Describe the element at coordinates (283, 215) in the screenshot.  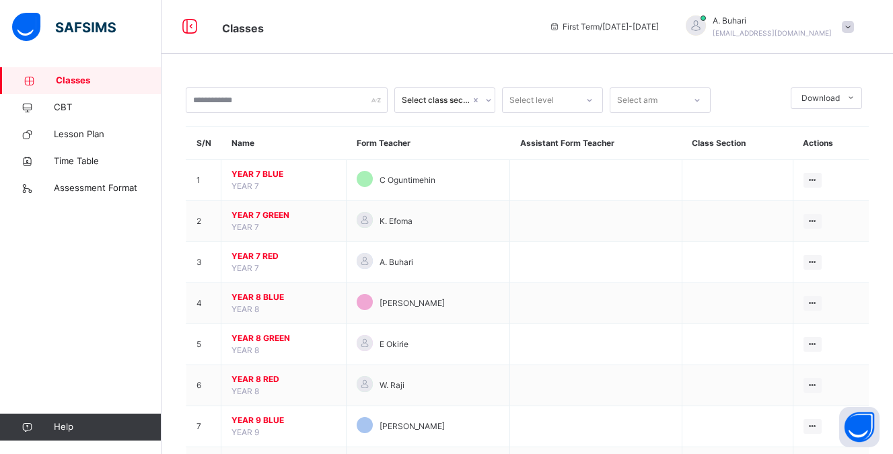
I see `span: YEAR 7 GREEN` at that location.